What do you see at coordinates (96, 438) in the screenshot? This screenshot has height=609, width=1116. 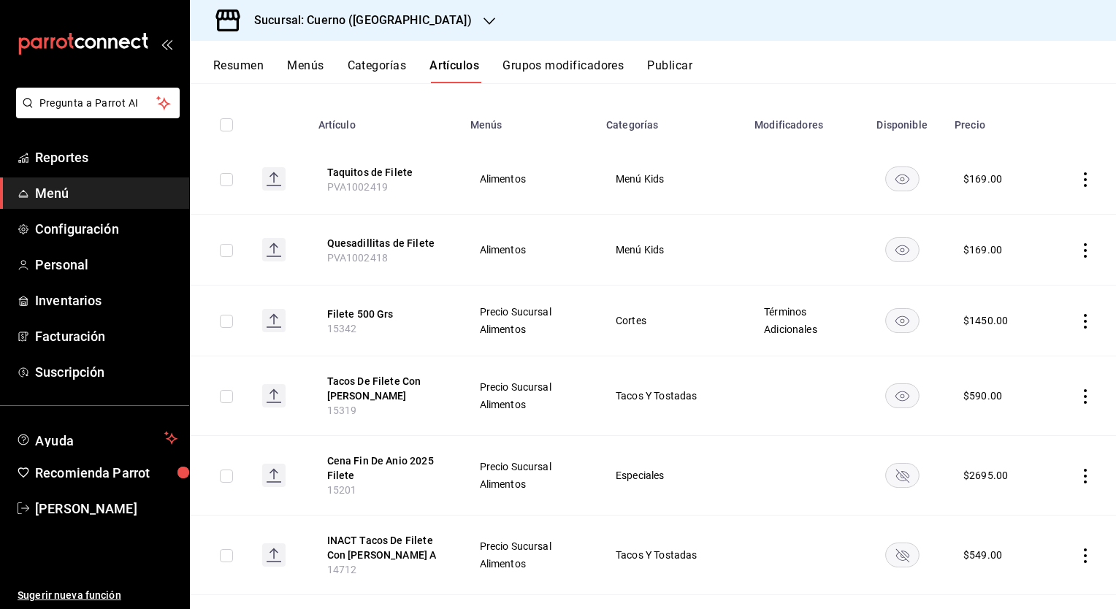 I see `span: Ayuda` at bounding box center [96, 438].